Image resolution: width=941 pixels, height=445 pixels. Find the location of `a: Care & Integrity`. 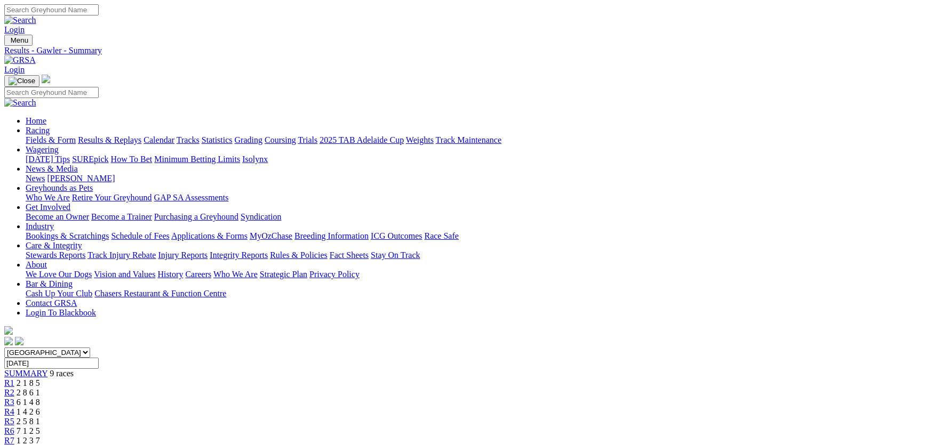

a: Care & Integrity is located at coordinates (54, 245).